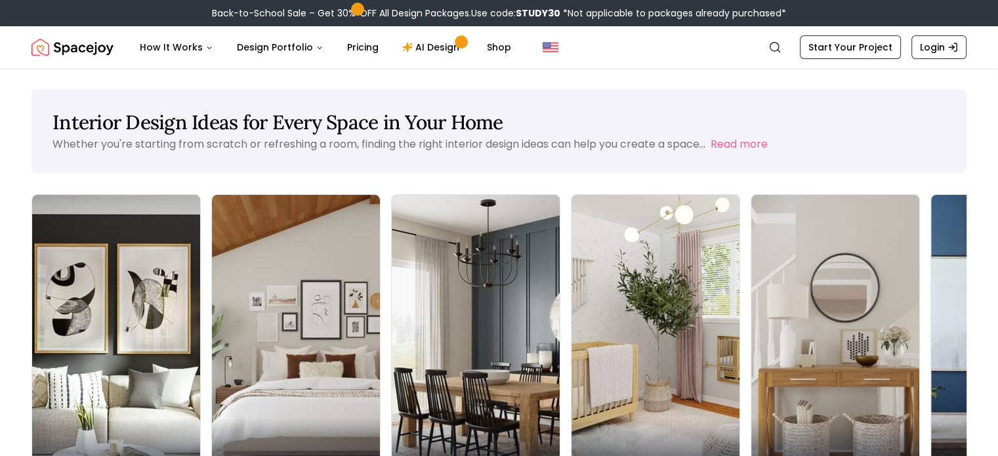 The height and width of the screenshot is (456, 998). Describe the element at coordinates (739, 144) in the screenshot. I see `button: Read more` at that location.